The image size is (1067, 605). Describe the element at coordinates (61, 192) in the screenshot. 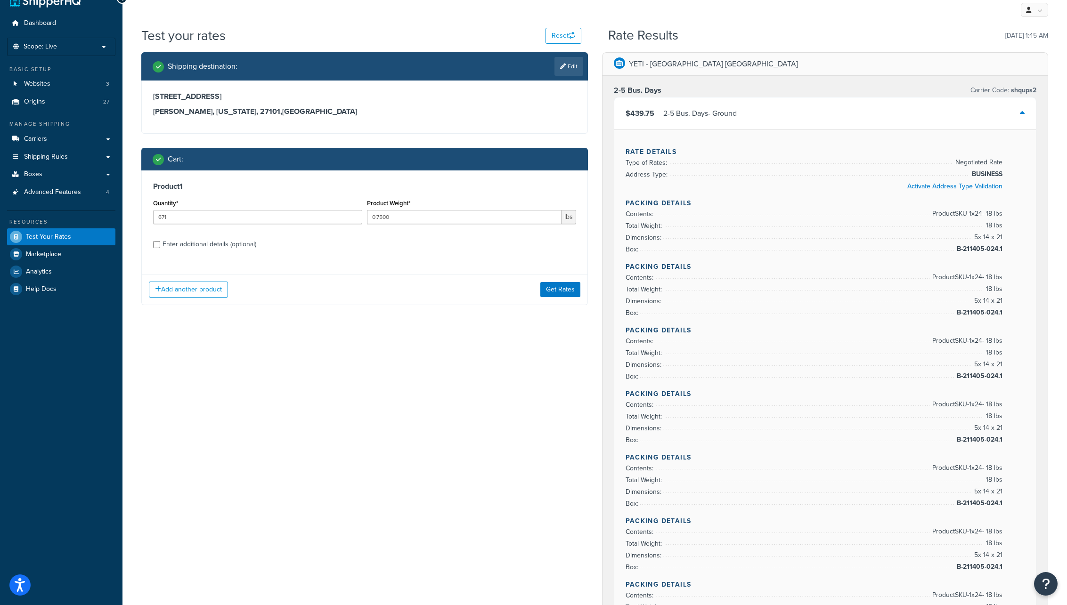

I see `li: Advanced Features` at that location.